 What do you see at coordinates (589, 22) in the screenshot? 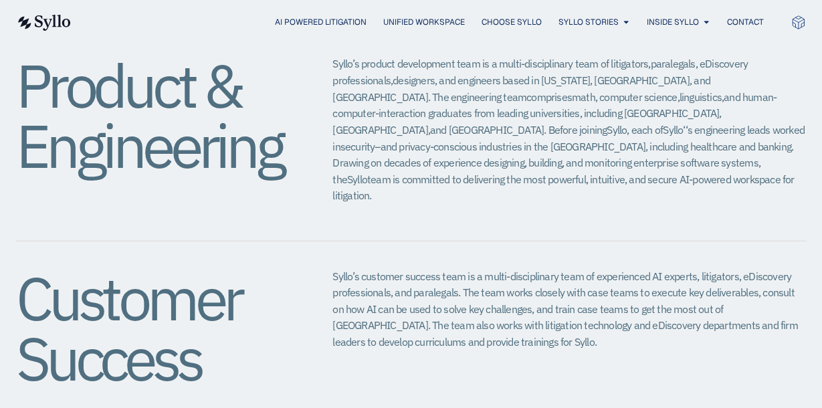
I see `span: Syllo Stories` at bounding box center [589, 22].